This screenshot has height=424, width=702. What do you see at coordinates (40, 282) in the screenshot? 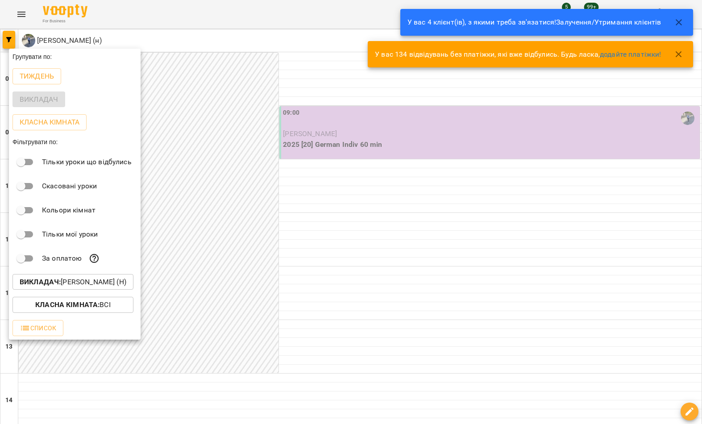
I see `b: Викладач :` at bounding box center [40, 282].